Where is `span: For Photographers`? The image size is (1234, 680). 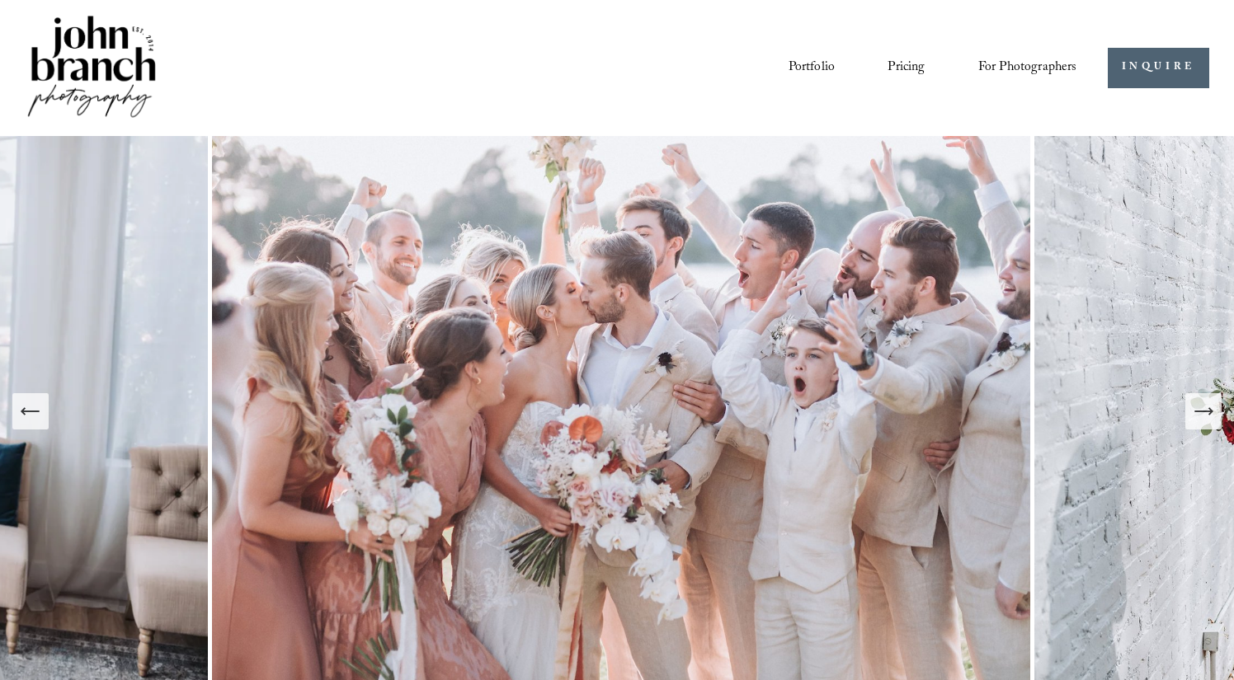
span: For Photographers is located at coordinates (1028, 68).